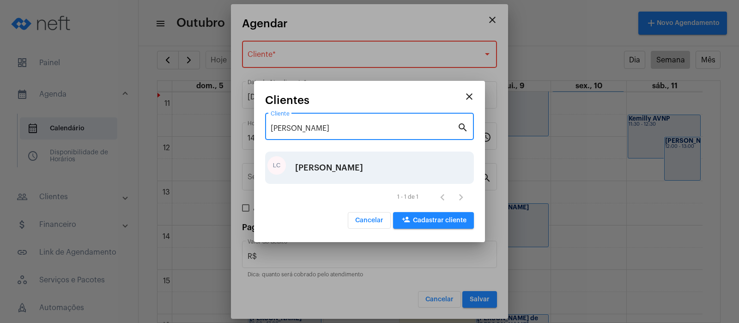 Image resolution: width=739 pixels, height=323 pixels. I want to click on div: 1 - 1 de 1, so click(408, 197).